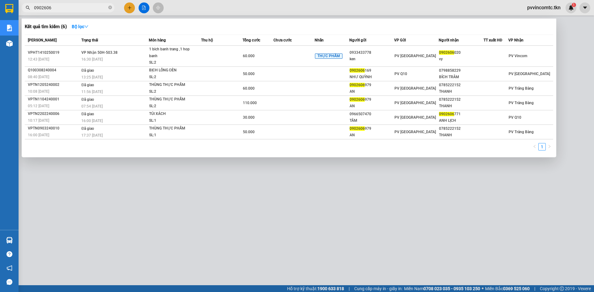 The height and width of the screenshot is (292, 594). I want to click on li: In ngày: 16:19 14/10, so click(36, 50).